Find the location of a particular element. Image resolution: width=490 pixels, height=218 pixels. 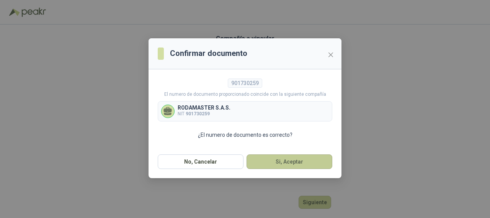

p: ¿El numero de documento es correcto? is located at coordinates (245, 135).